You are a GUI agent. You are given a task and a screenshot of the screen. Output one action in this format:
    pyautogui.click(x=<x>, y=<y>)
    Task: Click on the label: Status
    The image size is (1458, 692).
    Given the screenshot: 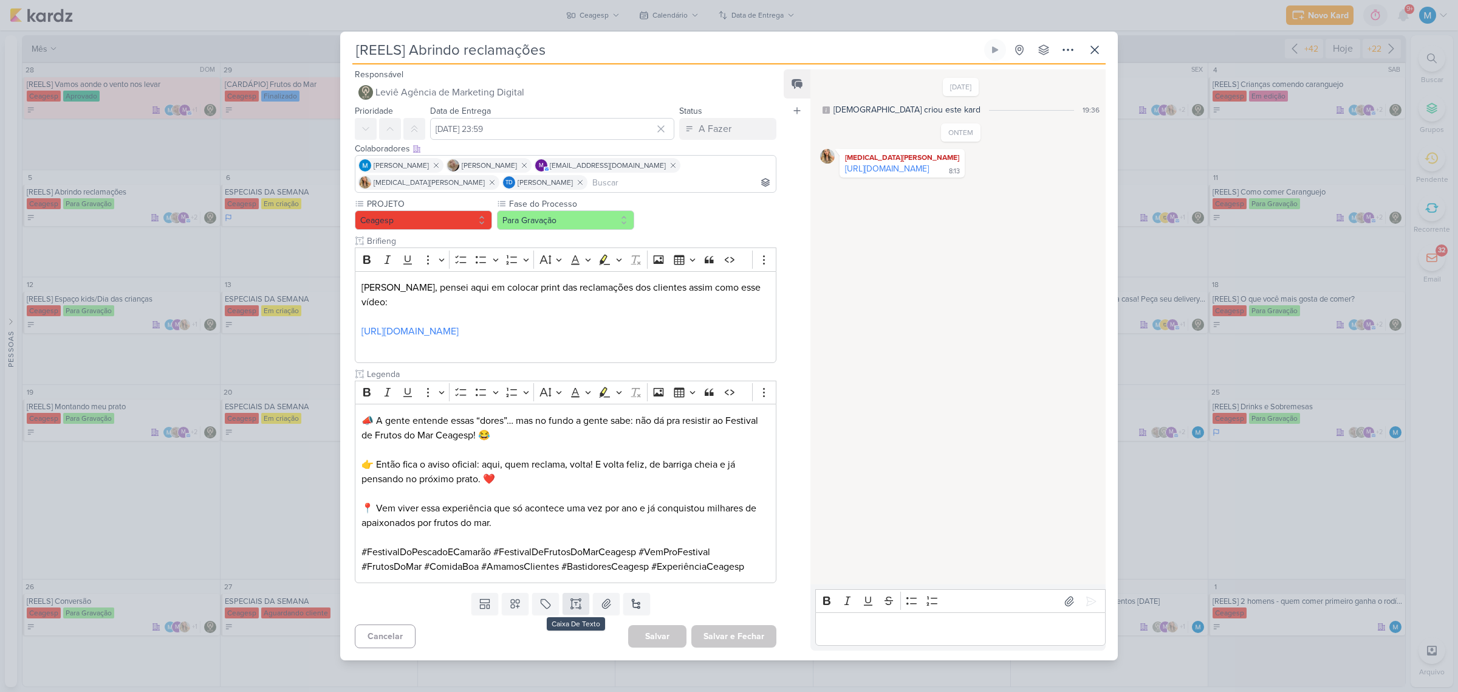 What is the action you would take?
    pyautogui.click(x=691, y=111)
    